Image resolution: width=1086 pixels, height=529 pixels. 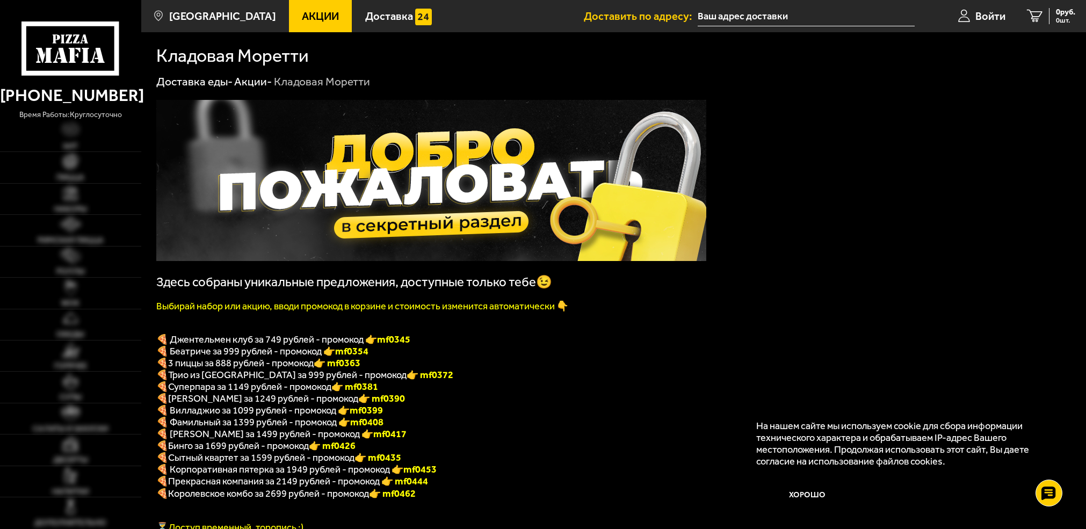 I want to click on b: mf0399, so click(x=366, y=410).